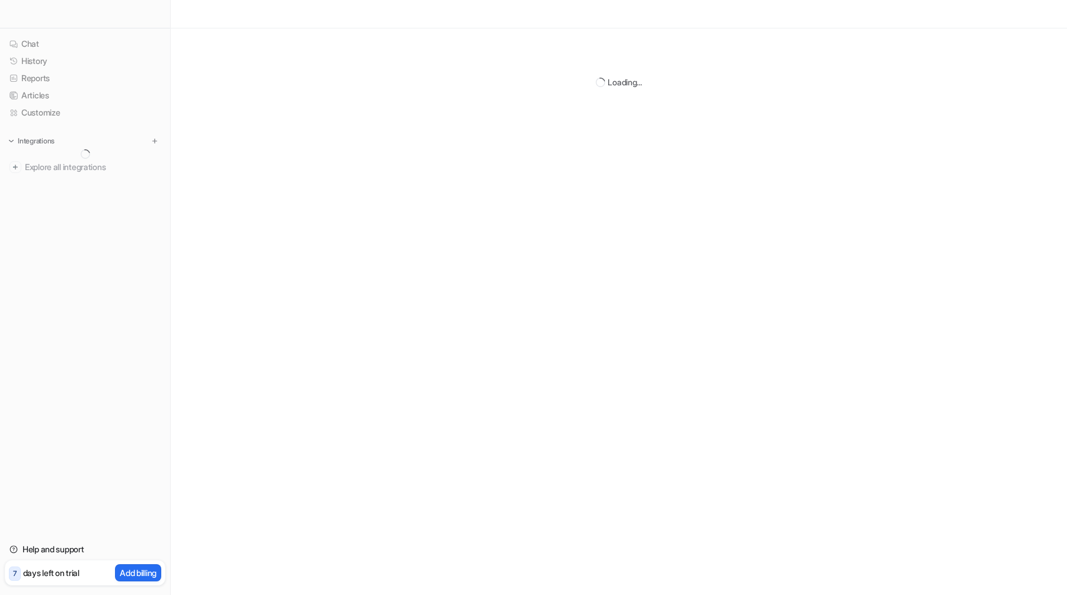  What do you see at coordinates (85, 113) in the screenshot?
I see `a: Customize` at bounding box center [85, 113].